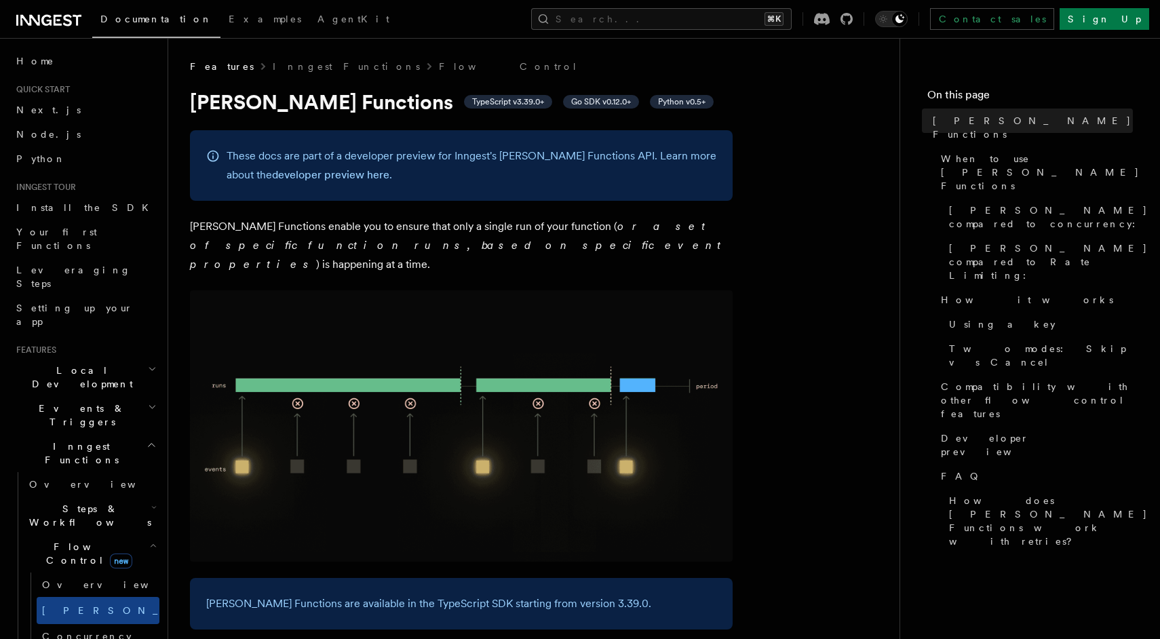  Describe the element at coordinates (1027, 300) in the screenshot. I see `span: How it works` at that location.